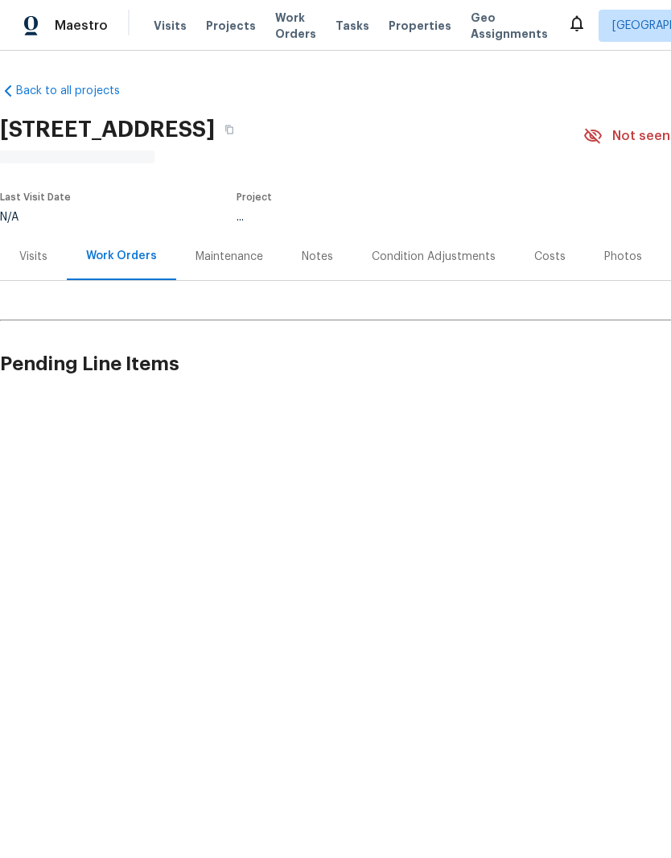 The image size is (671, 858). I want to click on span: Maestro, so click(81, 26).